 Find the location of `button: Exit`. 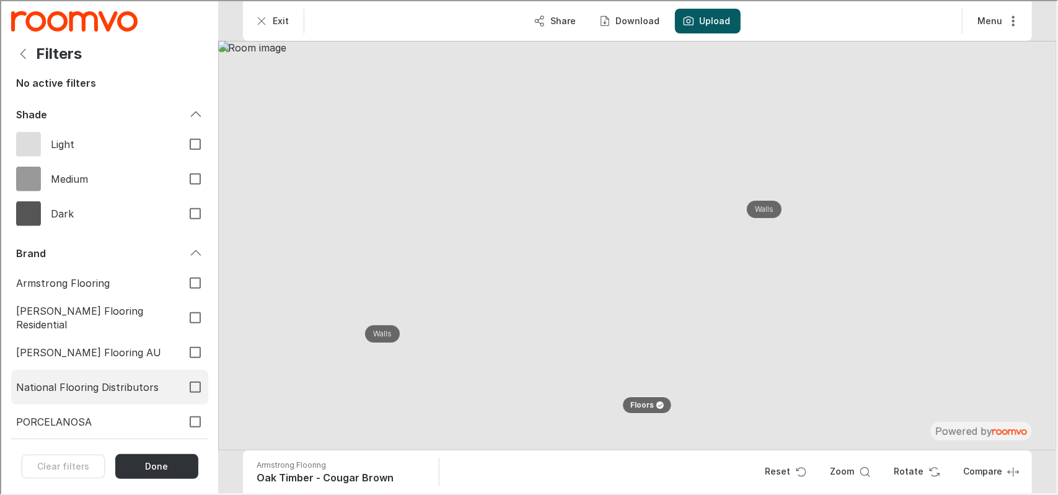

button: Exit is located at coordinates (272, 20).